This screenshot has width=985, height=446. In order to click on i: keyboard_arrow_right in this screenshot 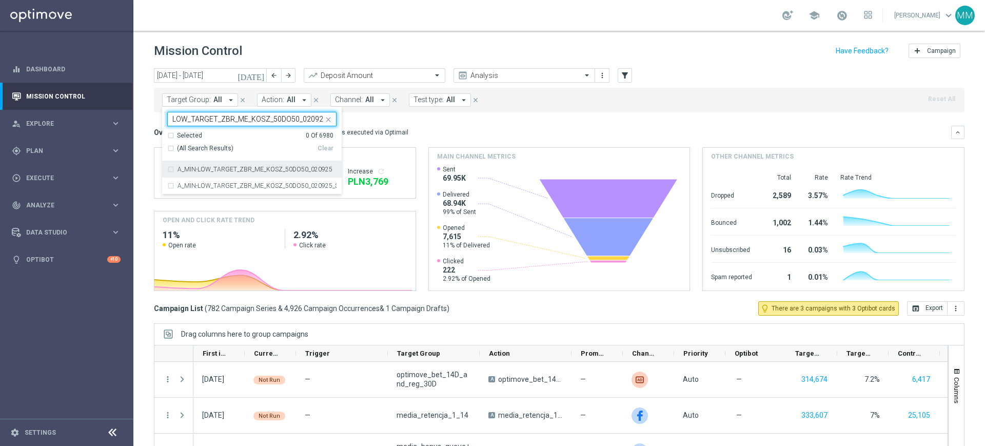, I will do `click(115, 123)`.